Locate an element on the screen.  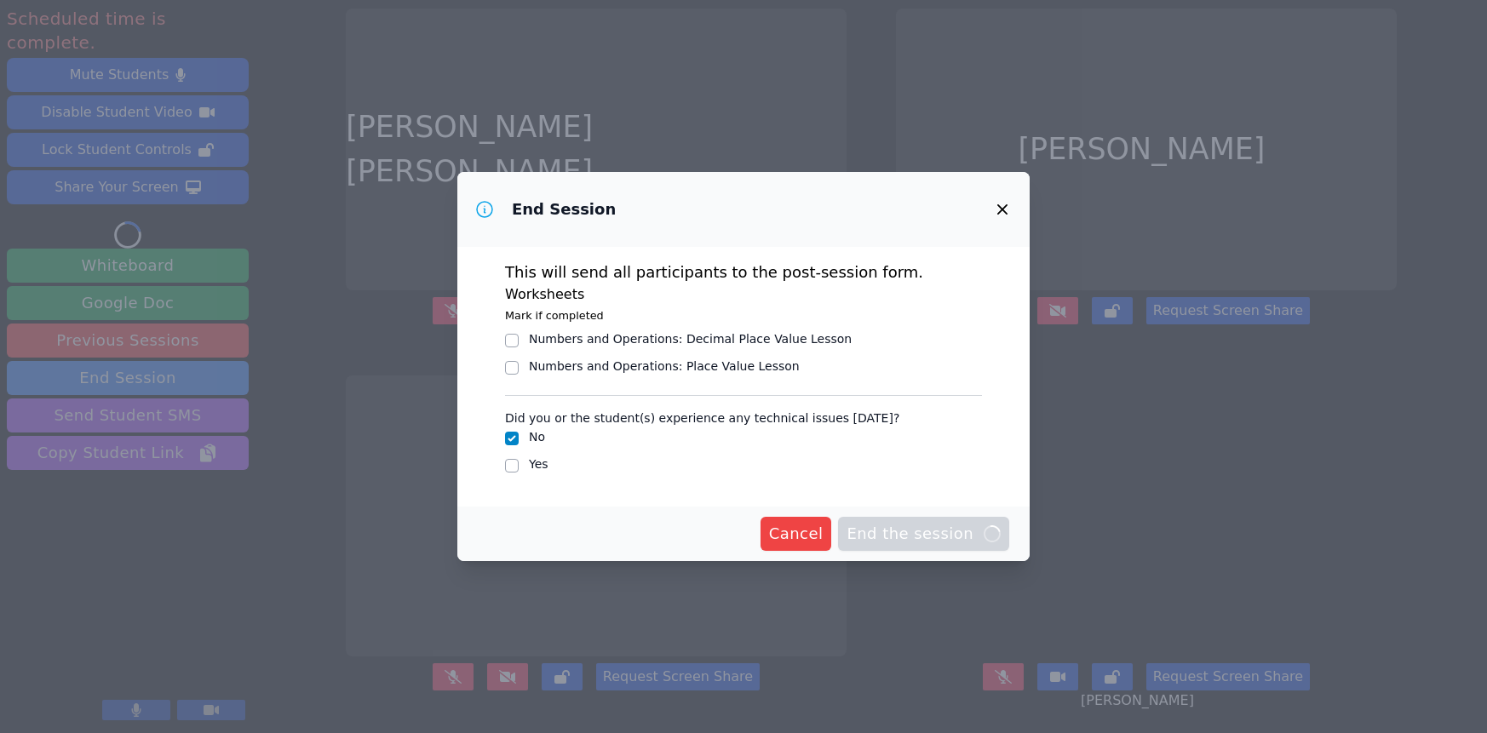
p: This will send all participants to the post-session form. is located at coordinates (743, 273).